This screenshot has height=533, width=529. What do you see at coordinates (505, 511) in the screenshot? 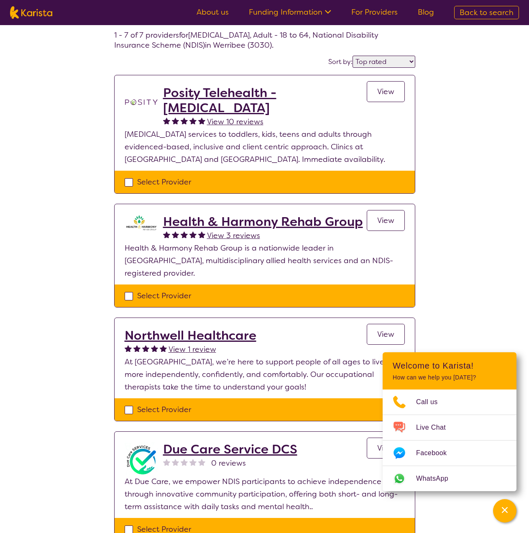
I see `button: Channel Menu` at bounding box center [505, 511].